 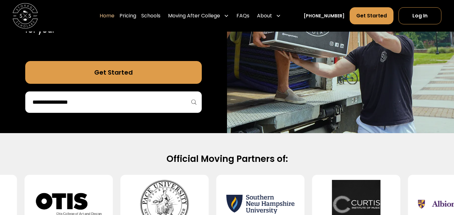 What do you see at coordinates (25, 16) in the screenshot?
I see `a: home` at bounding box center [25, 16].